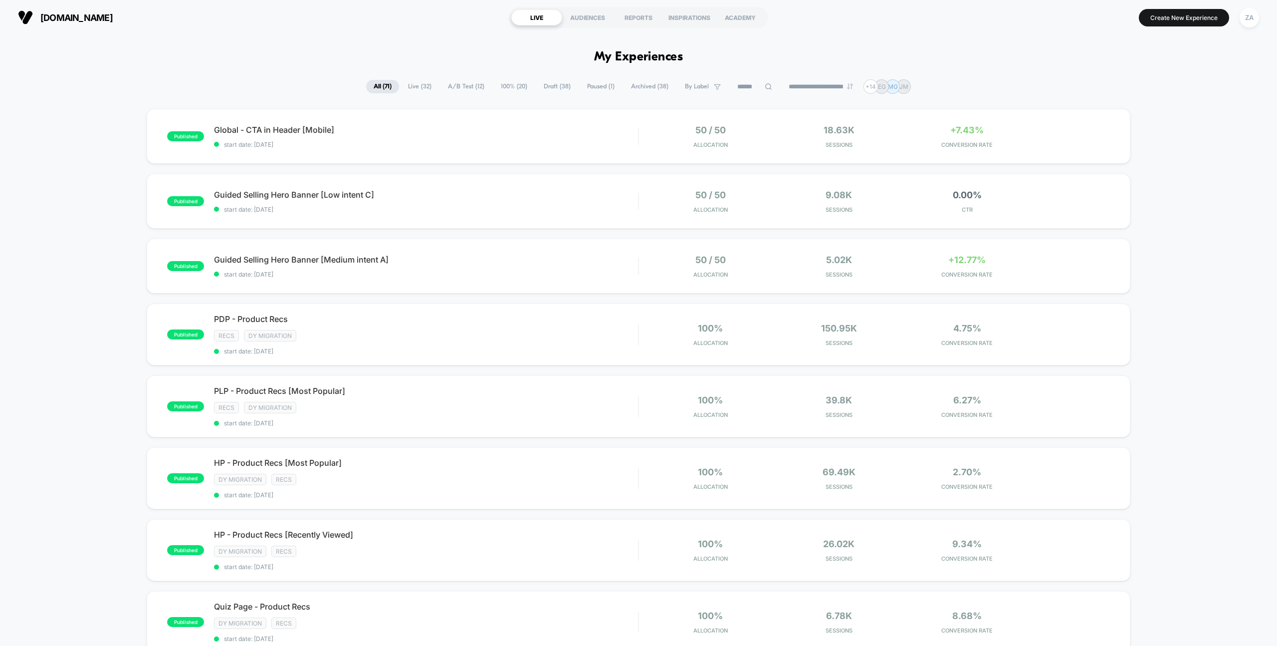 This screenshot has width=1277, height=646. What do you see at coordinates (588, 17) in the screenshot?
I see `div: AUDIENCES` at bounding box center [588, 17].